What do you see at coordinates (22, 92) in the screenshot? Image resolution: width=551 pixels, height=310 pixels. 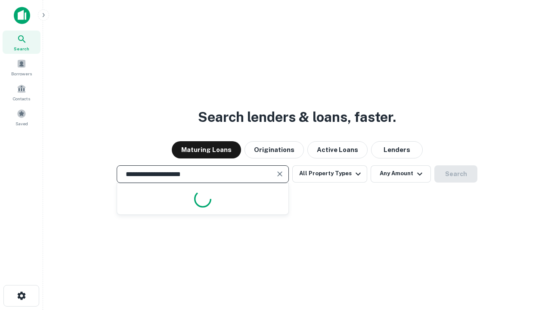 I see `div: Contacts` at bounding box center [22, 92].